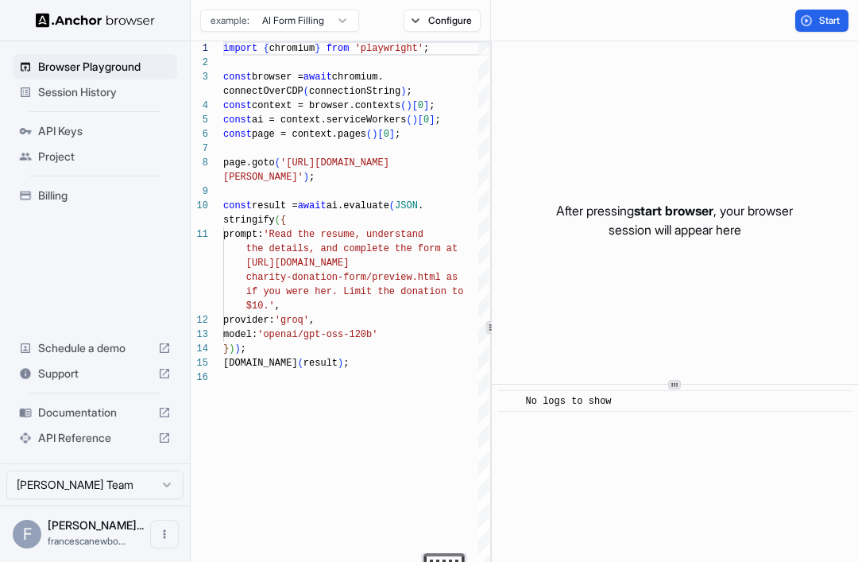 This screenshot has width=858, height=562. What do you see at coordinates (317, 334) in the screenshot?
I see `span: 'openai/gpt-oss-120b'` at bounding box center [317, 334].